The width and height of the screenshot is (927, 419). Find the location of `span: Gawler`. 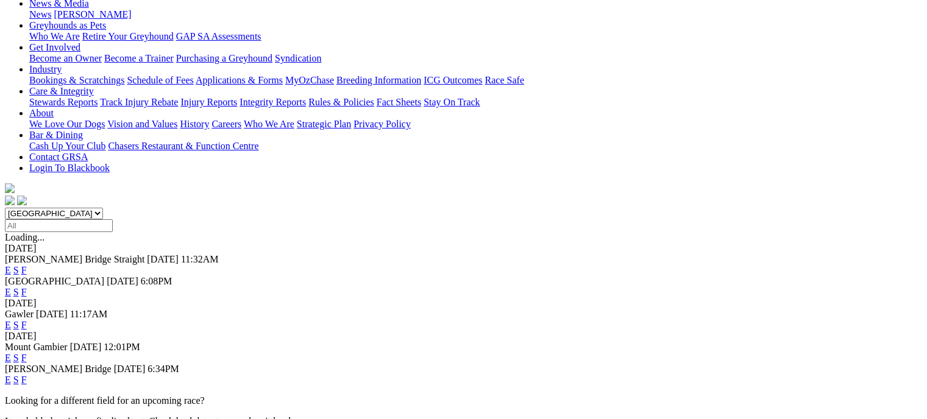

span: Gawler is located at coordinates (19, 314).